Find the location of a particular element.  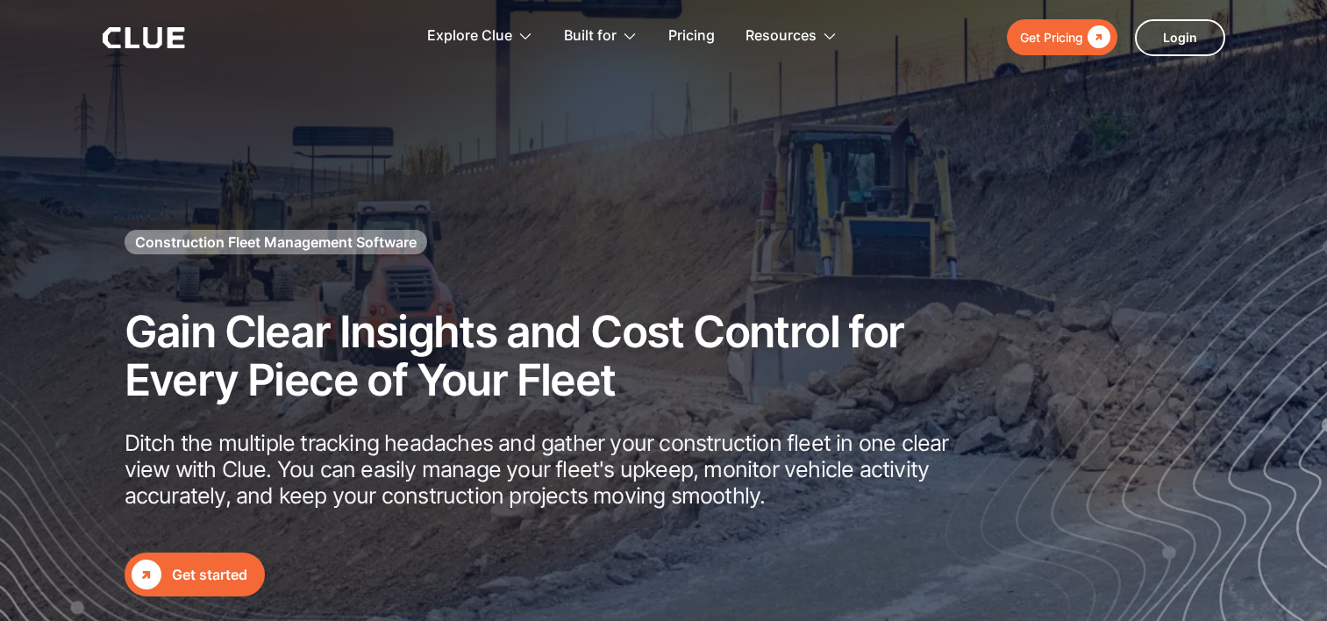

a: Get Pricing is located at coordinates (1062, 37).